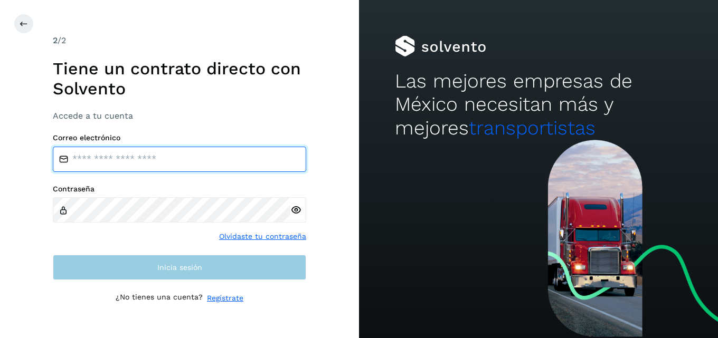  What do you see at coordinates (179, 41) in the screenshot?
I see `div: /2` at bounding box center [179, 41].